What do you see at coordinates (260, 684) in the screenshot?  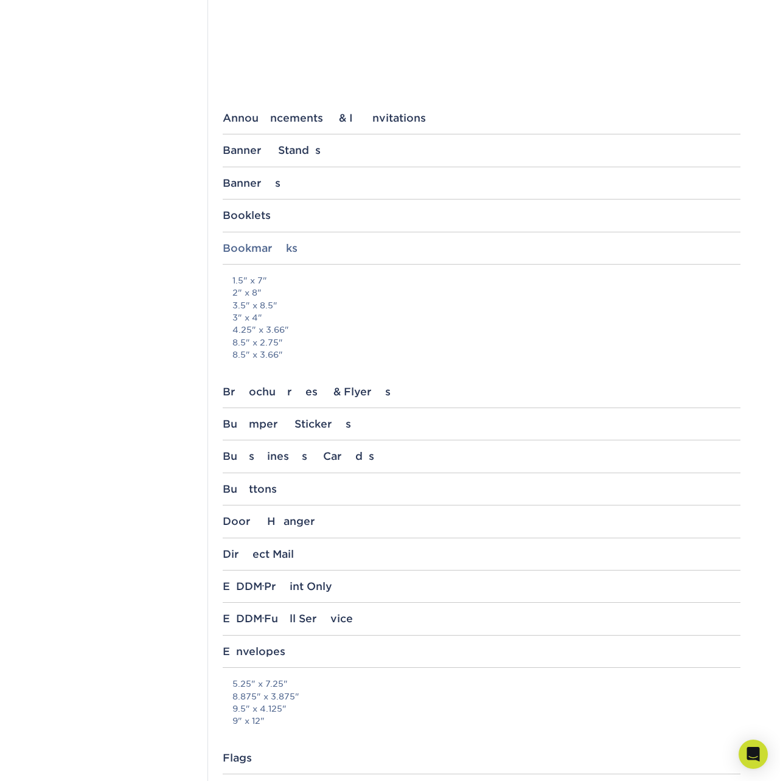 I see `a: 5.25" x 7.25"` at bounding box center [260, 684].